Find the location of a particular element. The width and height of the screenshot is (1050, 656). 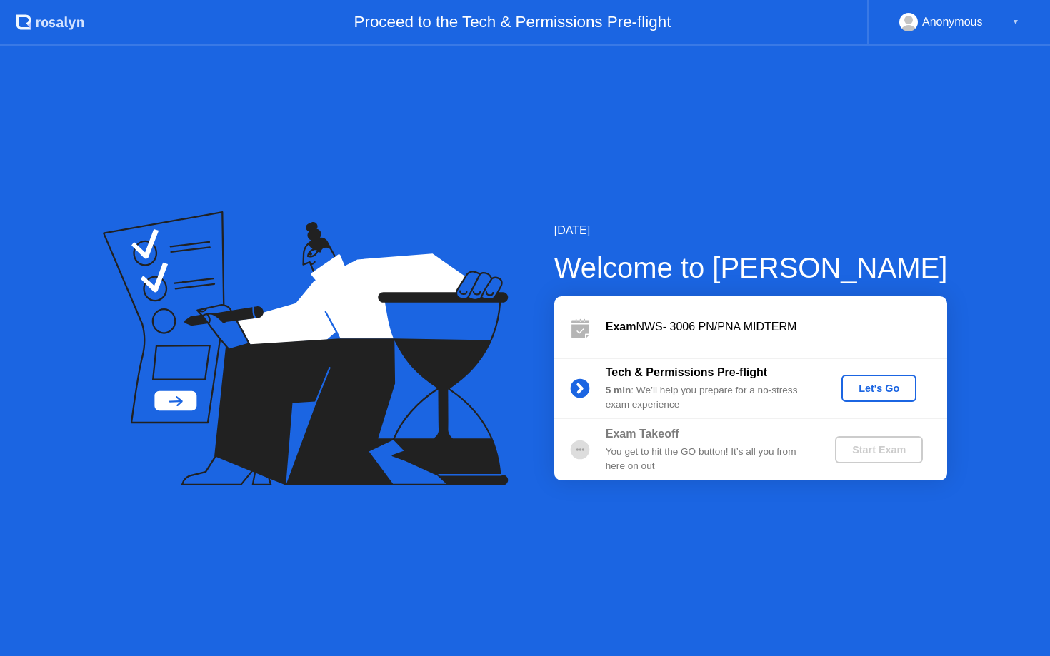

b: Tech & Permissions Pre-flight is located at coordinates (686, 372).